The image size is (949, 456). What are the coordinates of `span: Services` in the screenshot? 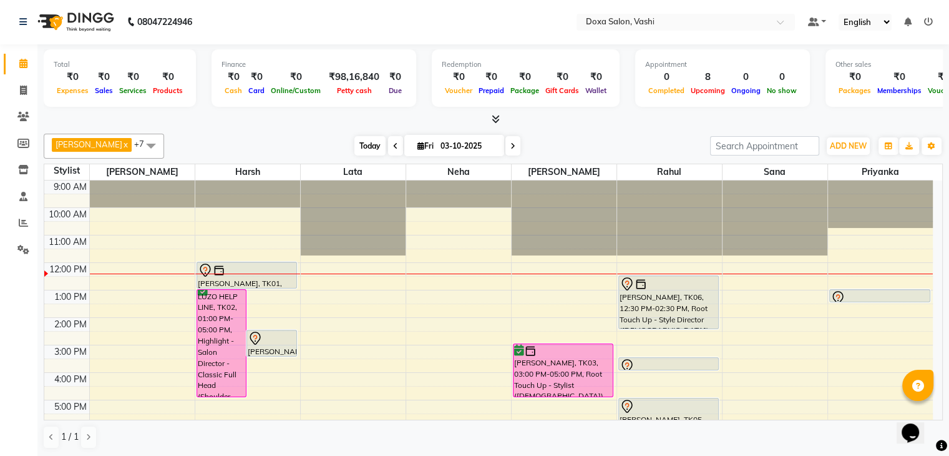 It's located at (133, 91).